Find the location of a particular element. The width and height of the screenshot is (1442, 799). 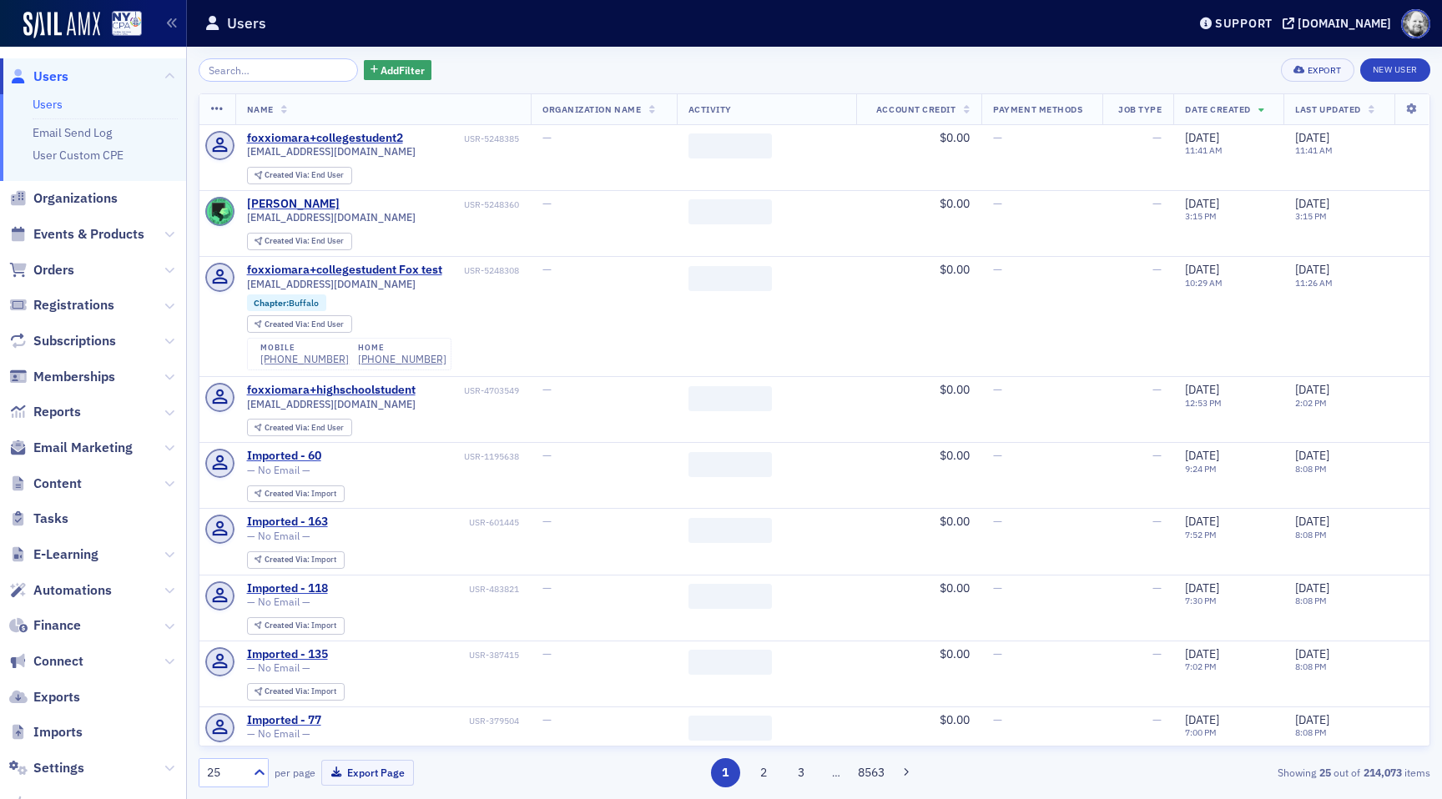

a: Content is located at coordinates (45, 484).